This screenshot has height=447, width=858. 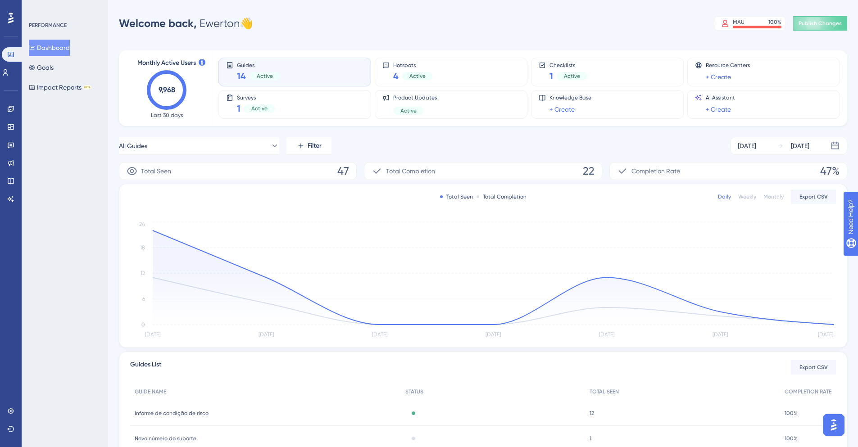 What do you see at coordinates (457, 197) in the screenshot?
I see `div: Total Seen` at bounding box center [457, 197].